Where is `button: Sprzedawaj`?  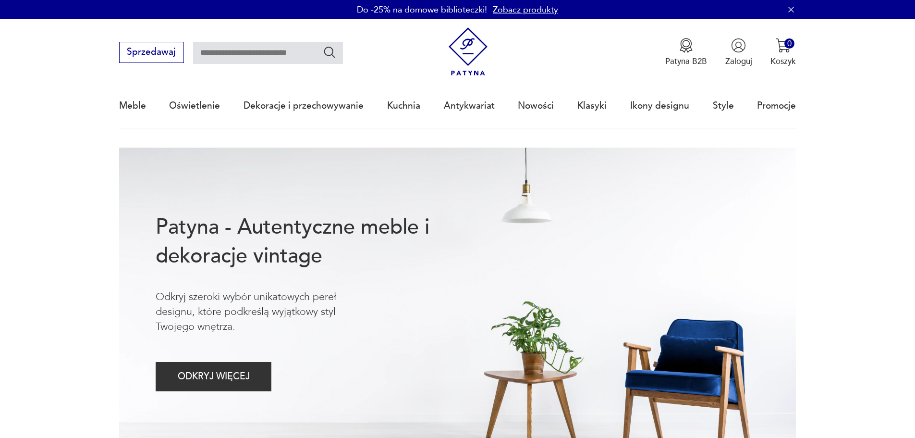 button: Sprzedawaj is located at coordinates (151, 52).